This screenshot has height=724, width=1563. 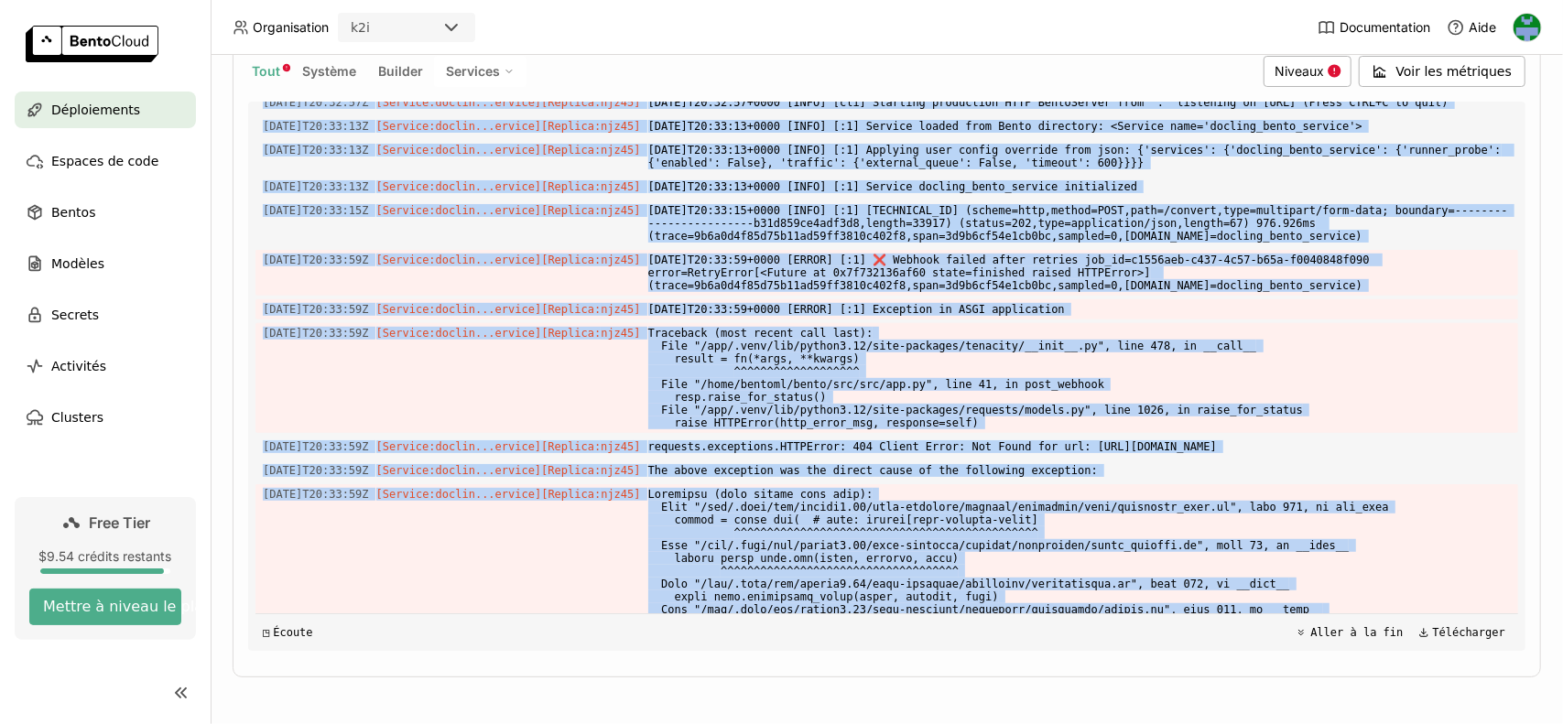 I want to click on a: Déploiements, so click(x=105, y=110).